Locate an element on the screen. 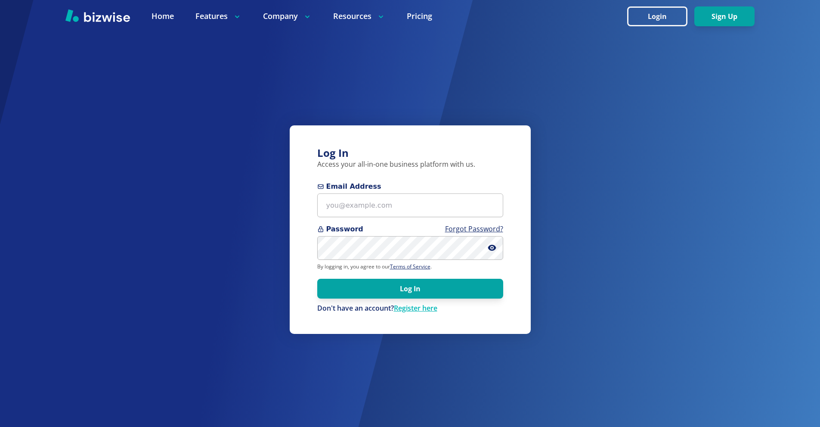  button: Sign Up is located at coordinates (725, 16).